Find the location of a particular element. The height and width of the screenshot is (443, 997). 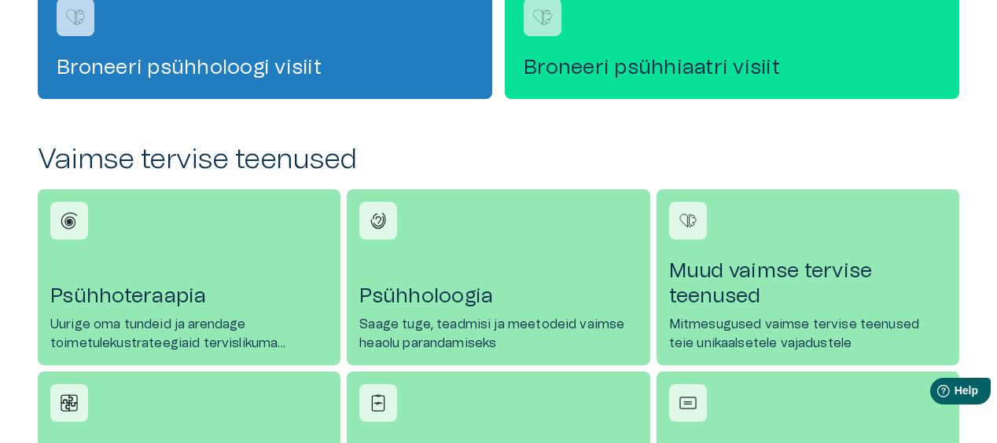

p: Mitmesugused vaimse tervise teenused teie unikaalsetele vajadustele is located at coordinates (807, 334).